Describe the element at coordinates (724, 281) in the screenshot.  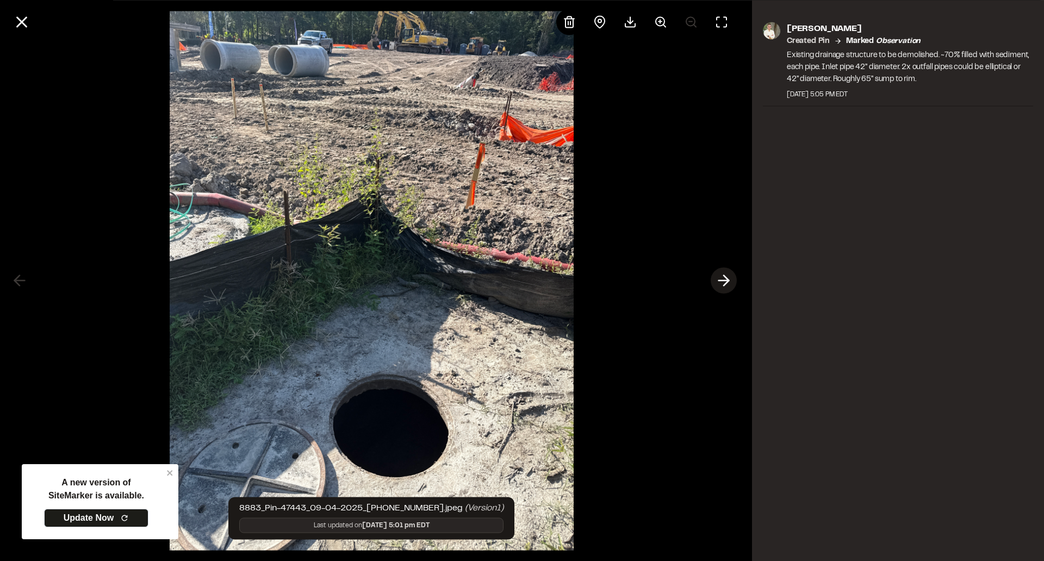
I see `button: Next photo` at that location.